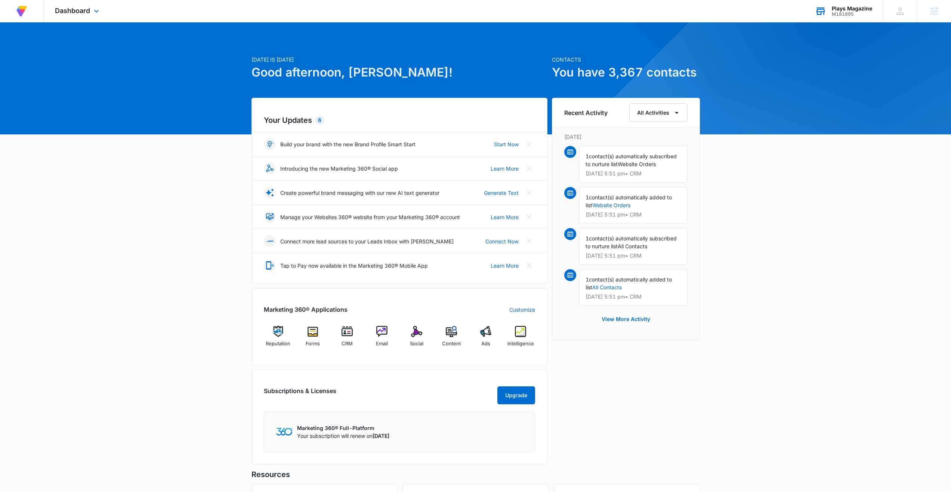 The width and height of the screenshot is (951, 492). Describe the element at coordinates (506, 144) in the screenshot. I see `a: Start Now` at that location.